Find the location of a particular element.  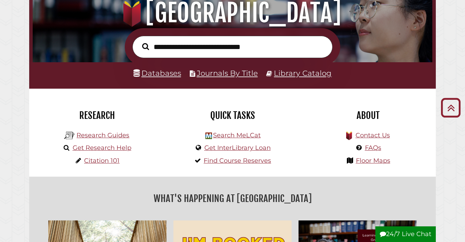

h2: Research is located at coordinates (97, 115).